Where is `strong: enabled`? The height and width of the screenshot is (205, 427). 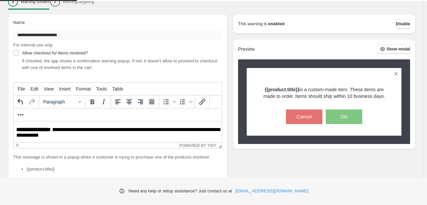 strong: enabled is located at coordinates (277, 24).